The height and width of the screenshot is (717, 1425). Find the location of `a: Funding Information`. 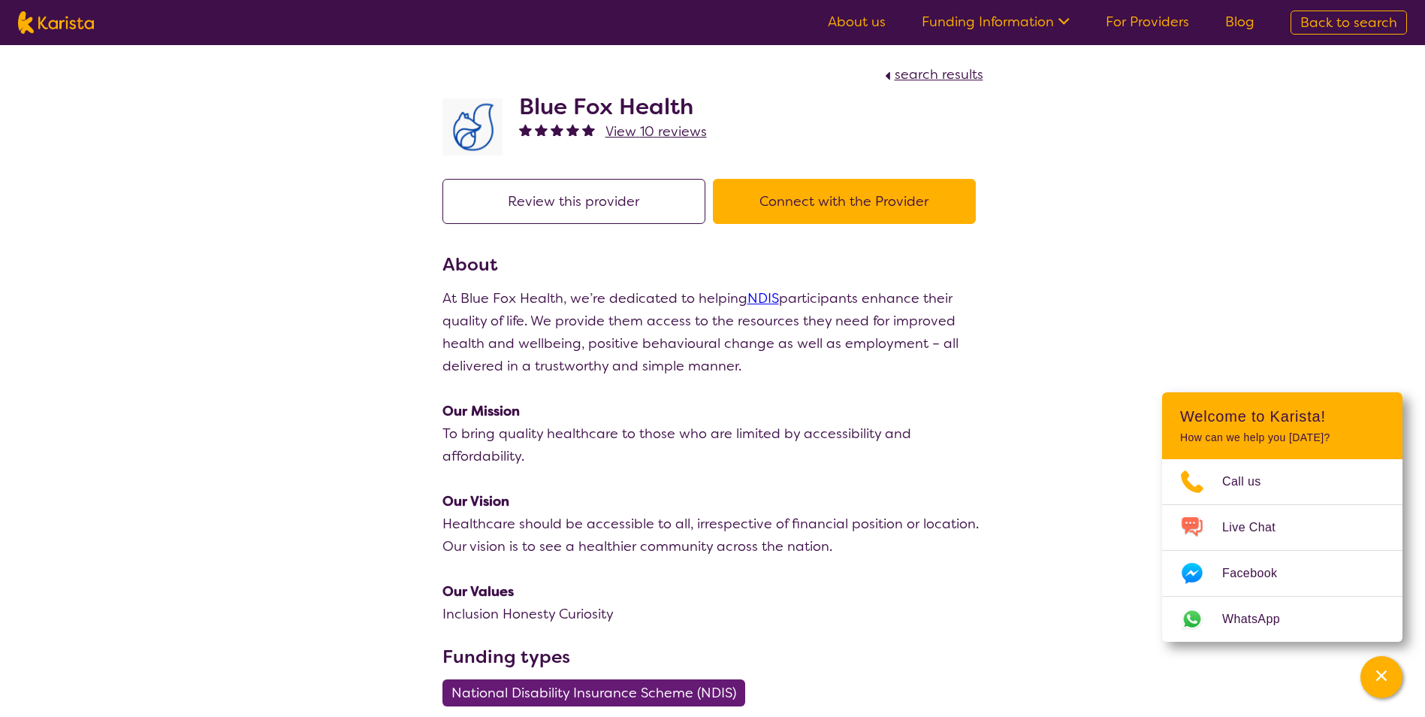

a: Funding Information is located at coordinates (996, 22).